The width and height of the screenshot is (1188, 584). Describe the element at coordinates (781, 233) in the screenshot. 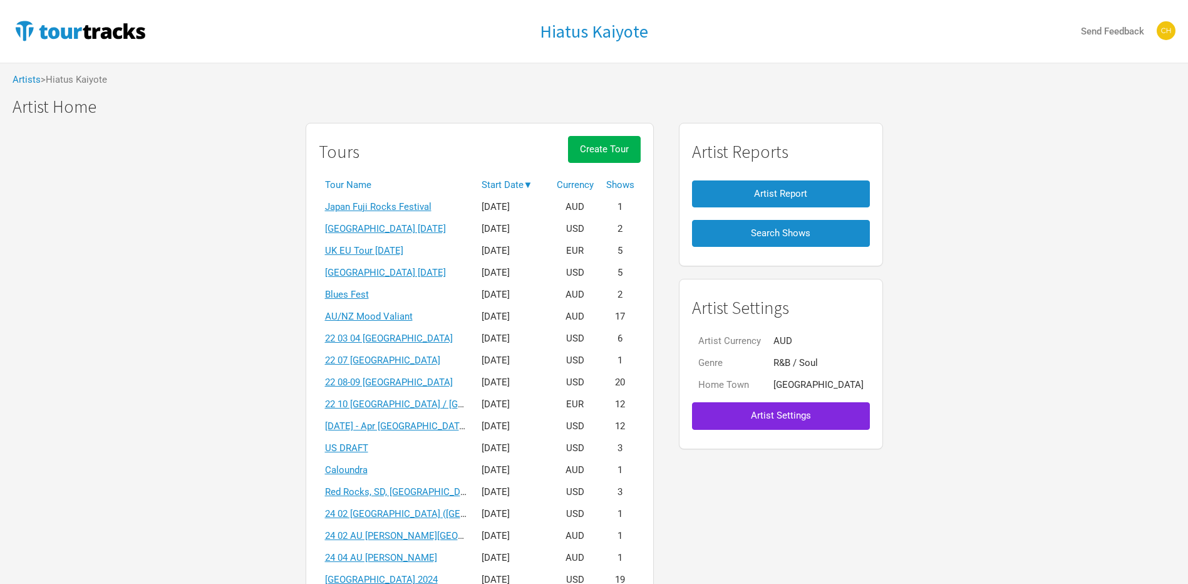

I see `button: Search Shows` at that location.